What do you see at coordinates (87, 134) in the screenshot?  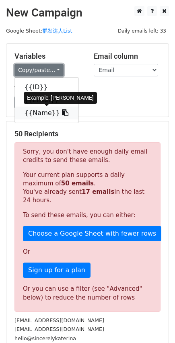 I see `h5: 50 Recipients` at bounding box center [87, 134].